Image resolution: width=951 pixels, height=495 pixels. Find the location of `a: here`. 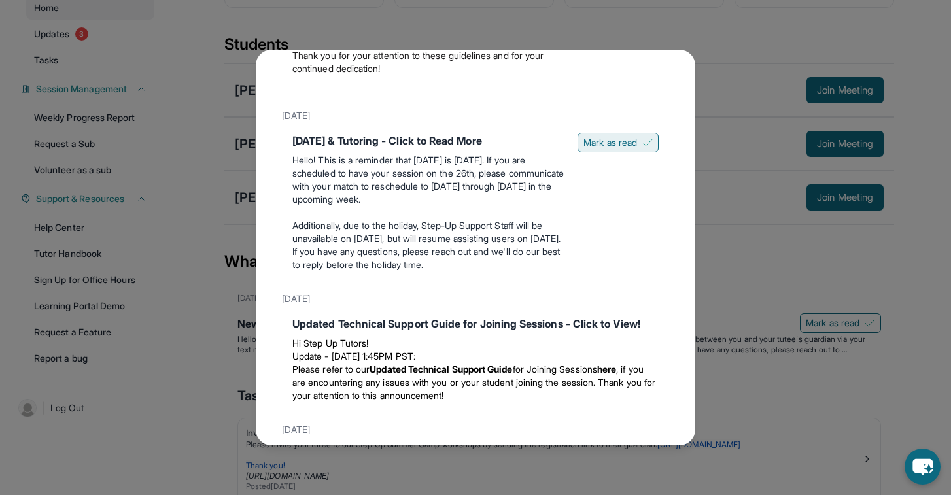

a: here is located at coordinates (606, 369).